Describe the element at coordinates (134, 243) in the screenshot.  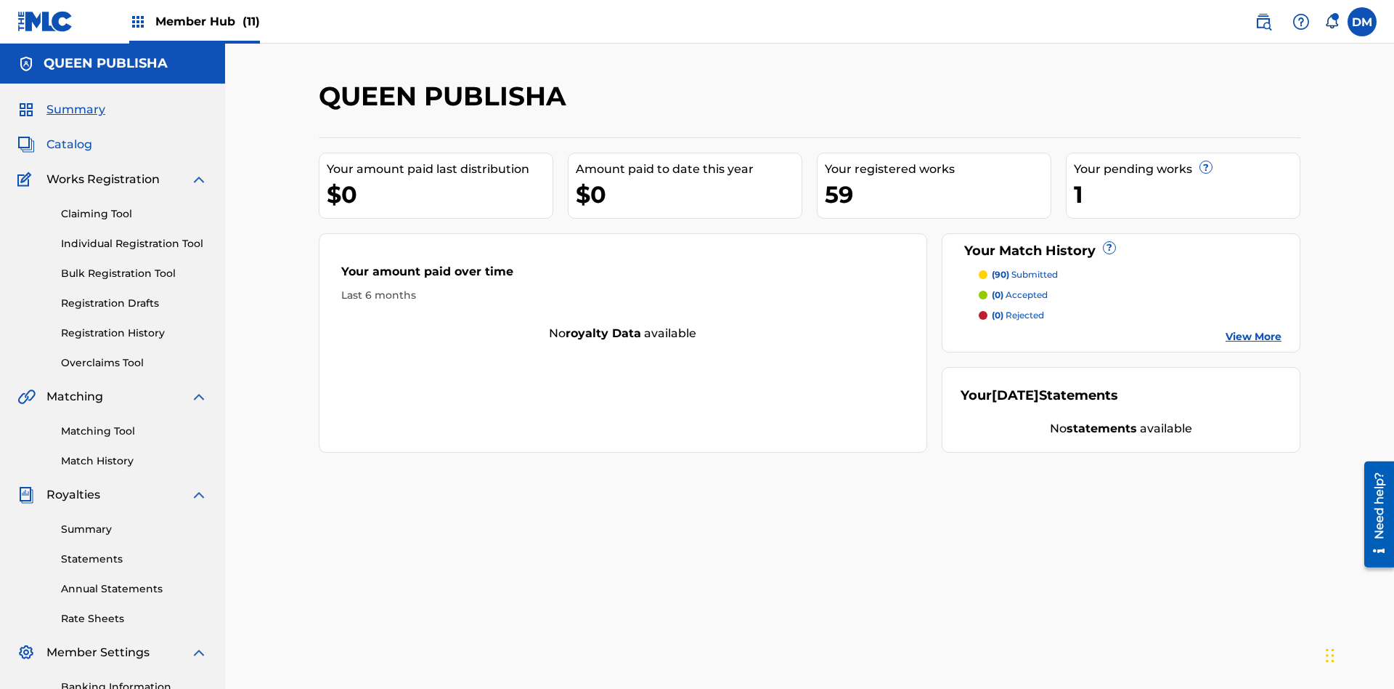
I see `a: Individual Registration Tool` at that location.